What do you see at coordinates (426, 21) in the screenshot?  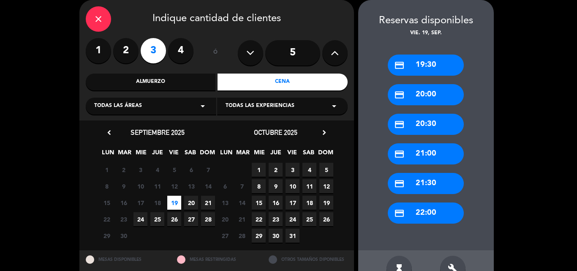 I see `div: Reservas disponibles` at bounding box center [426, 21].